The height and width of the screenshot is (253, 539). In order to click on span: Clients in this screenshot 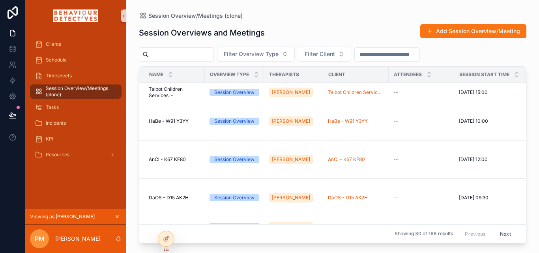, I will do `click(53, 44)`.